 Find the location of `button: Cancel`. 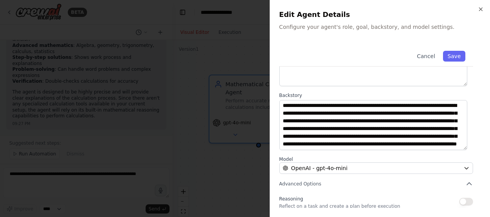

button: Cancel is located at coordinates (426, 56).